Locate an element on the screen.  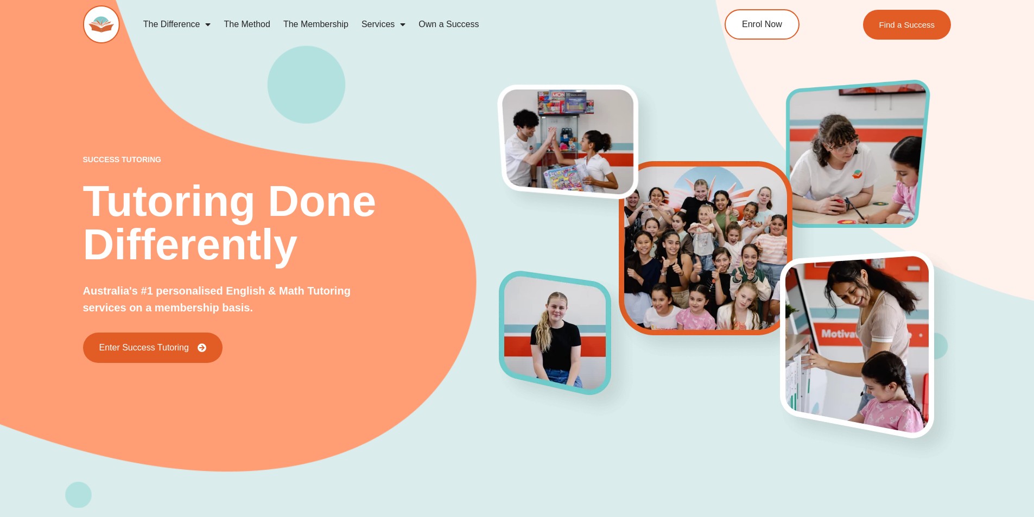
a: The Method is located at coordinates (246, 24).